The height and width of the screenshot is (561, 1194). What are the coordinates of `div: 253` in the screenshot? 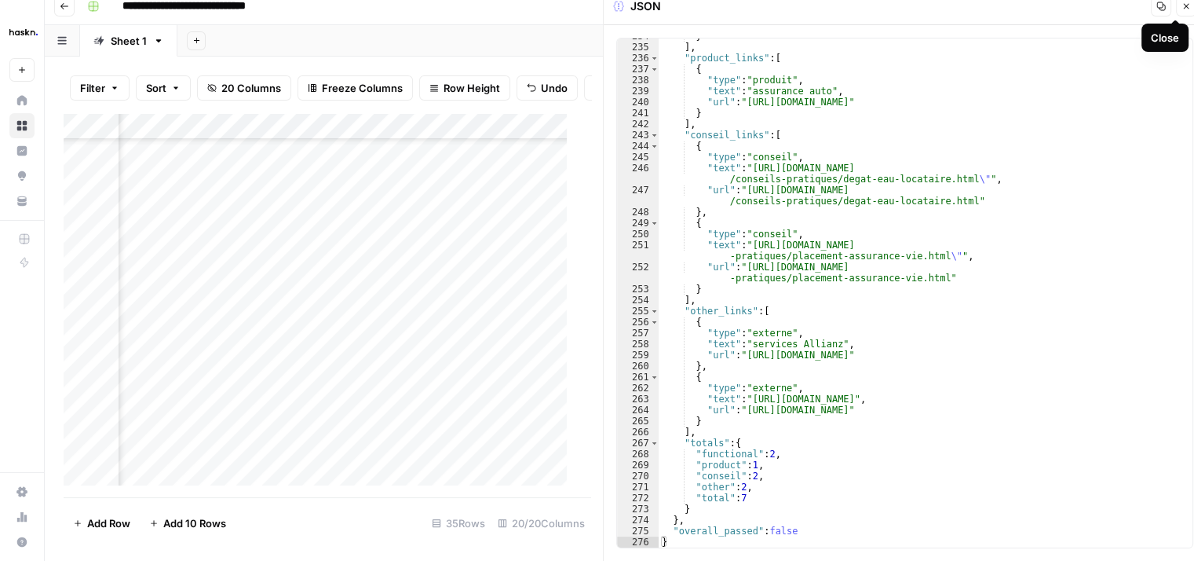 It's located at (638, 289).